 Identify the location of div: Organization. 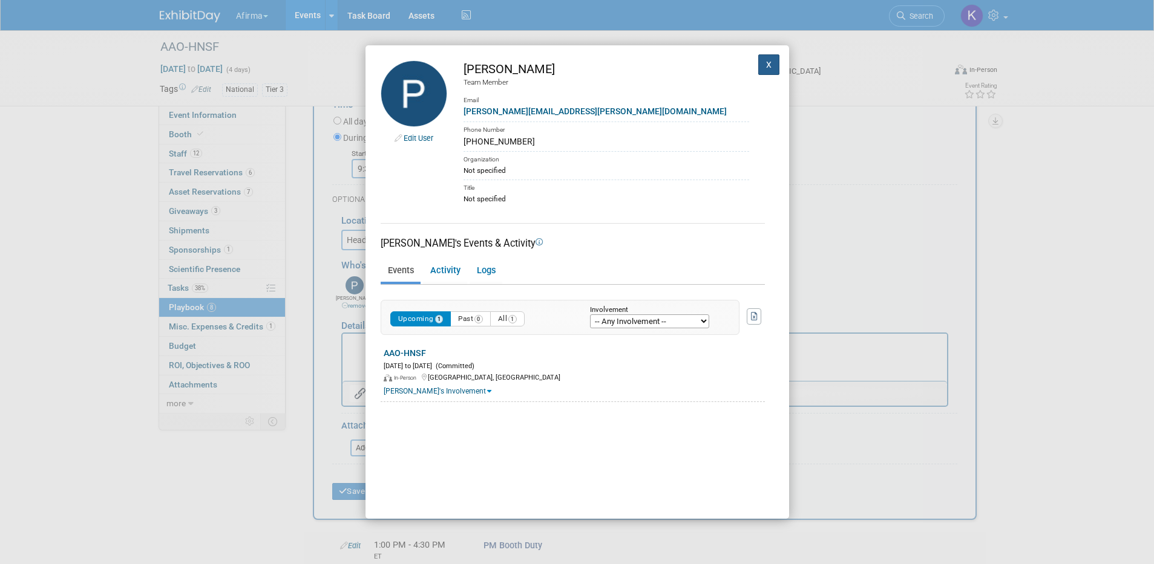
(606, 158).